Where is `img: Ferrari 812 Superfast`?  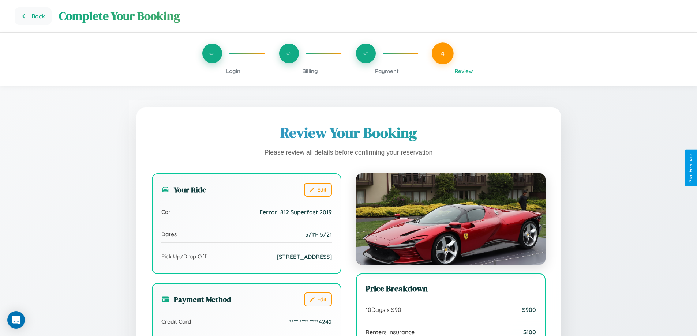 img: Ferrari 812 Superfast is located at coordinates (451, 219).